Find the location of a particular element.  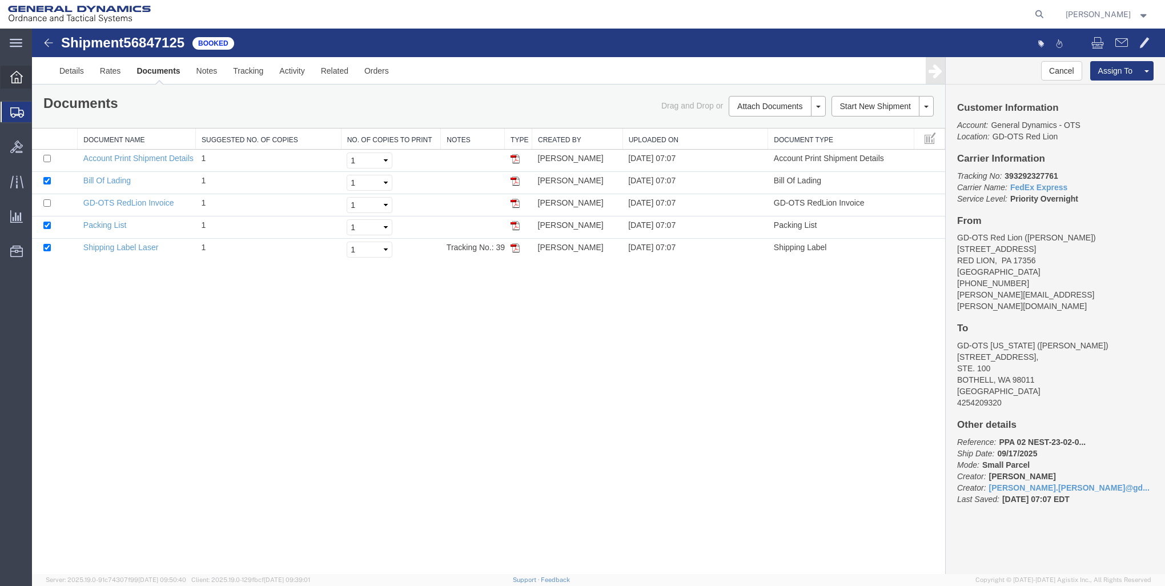

a: Shipping Label Laser is located at coordinates (89, 219).